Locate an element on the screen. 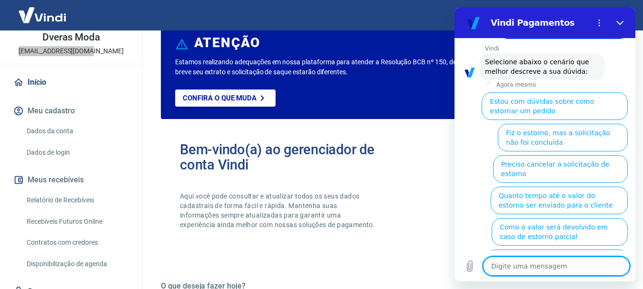 This screenshot has width=643, height=289. p: Vindi is located at coordinates (106, 41).